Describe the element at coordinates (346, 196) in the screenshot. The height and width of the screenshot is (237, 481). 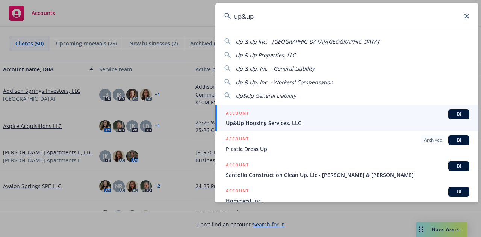
I see `a: ACCOUNTBIHomevest Inc.` at that location.